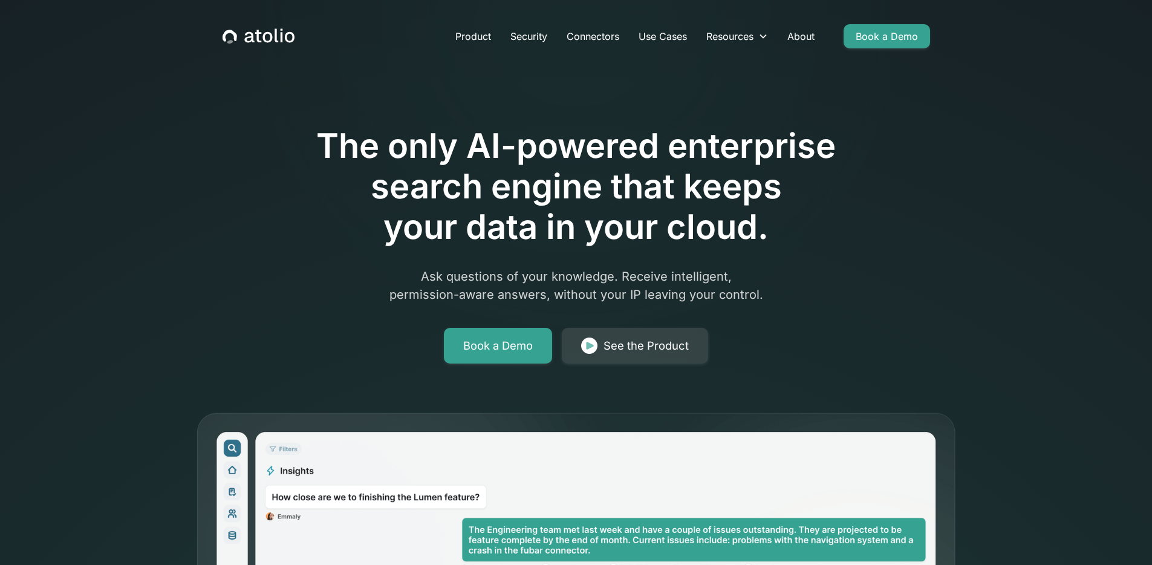 This screenshot has width=1152, height=565. Describe the element at coordinates (473, 36) in the screenshot. I see `a: Product` at that location.